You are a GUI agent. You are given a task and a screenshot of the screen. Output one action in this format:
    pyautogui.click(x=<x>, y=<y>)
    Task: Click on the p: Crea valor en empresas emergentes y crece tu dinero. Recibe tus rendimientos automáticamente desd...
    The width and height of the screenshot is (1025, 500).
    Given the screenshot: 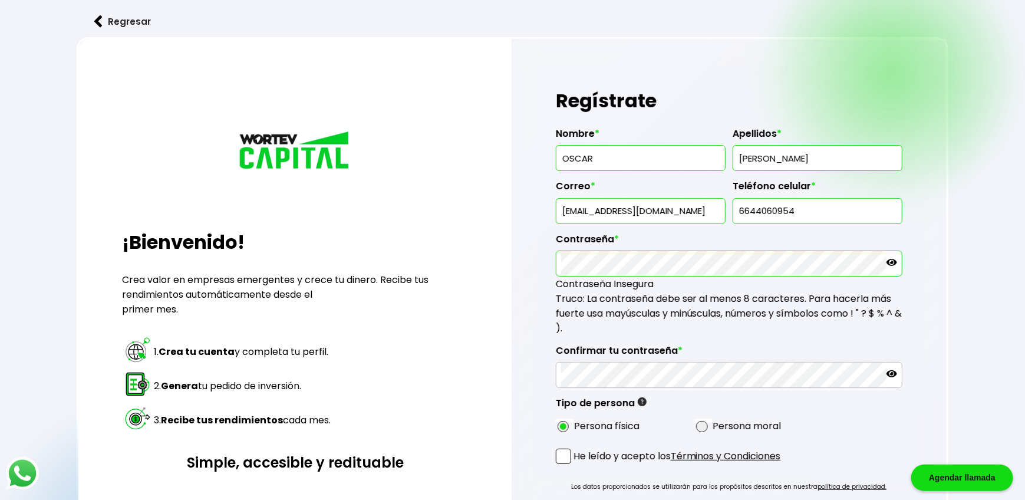 What is the action you would take?
    pyautogui.click(x=295, y=294)
    